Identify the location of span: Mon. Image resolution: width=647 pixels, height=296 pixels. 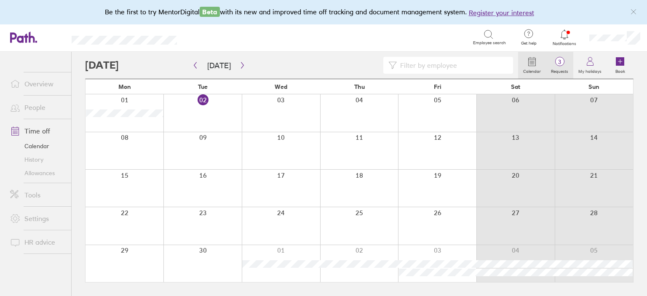
(125, 87).